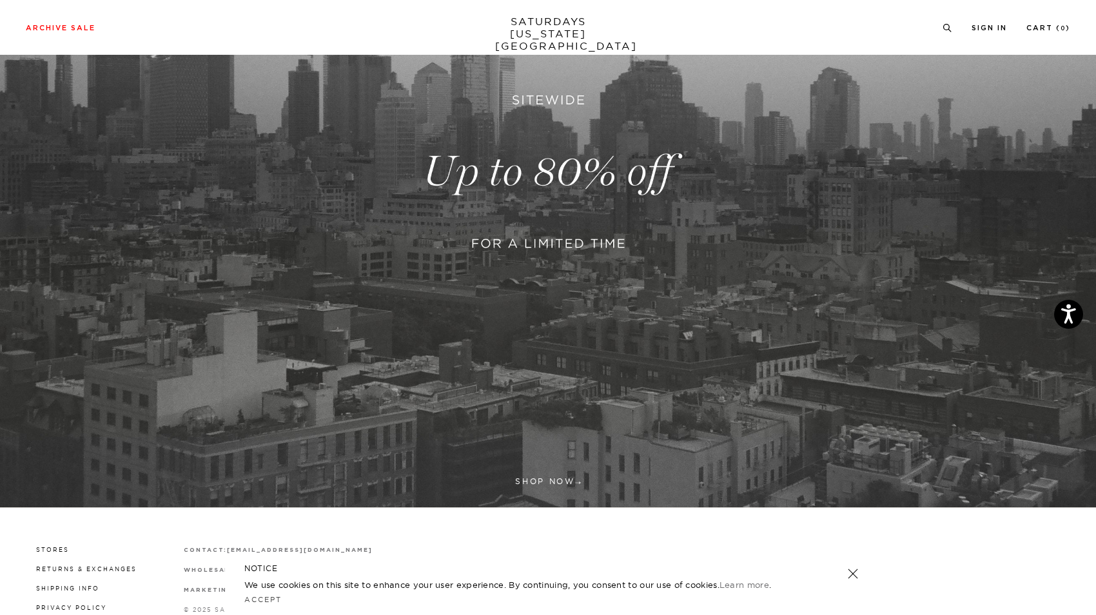  I want to click on a: Archive Sale, so click(61, 28).